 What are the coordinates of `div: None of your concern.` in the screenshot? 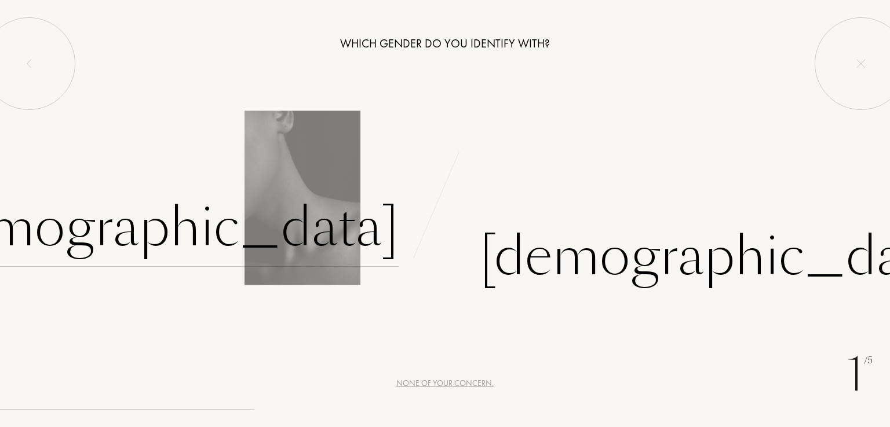 It's located at (445, 383).